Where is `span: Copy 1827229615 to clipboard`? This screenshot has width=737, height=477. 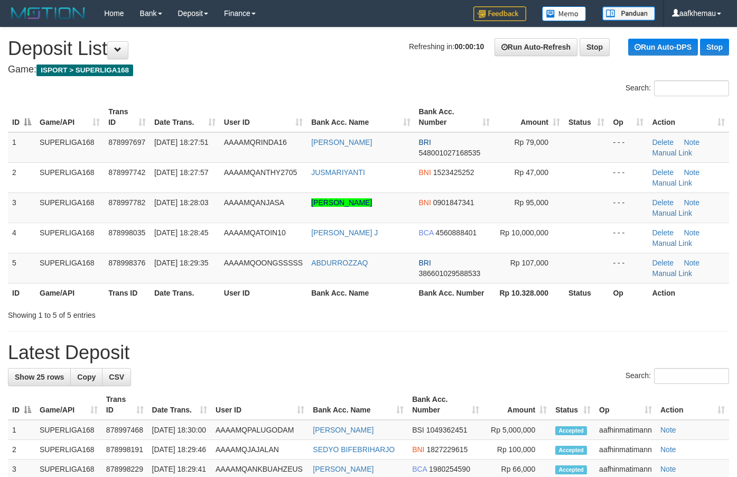 span: Copy 1827229615 to clipboard is located at coordinates (447, 449).